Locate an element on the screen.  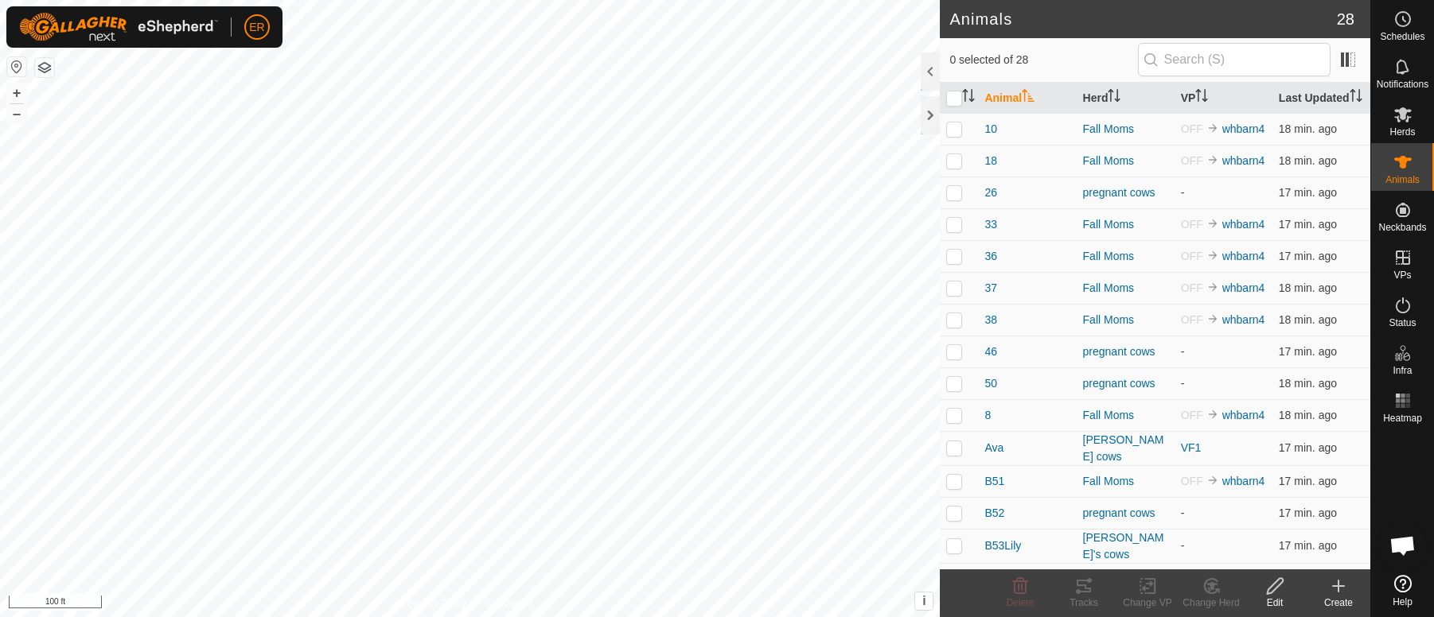
th: Last Updated is located at coordinates (1321, 98).